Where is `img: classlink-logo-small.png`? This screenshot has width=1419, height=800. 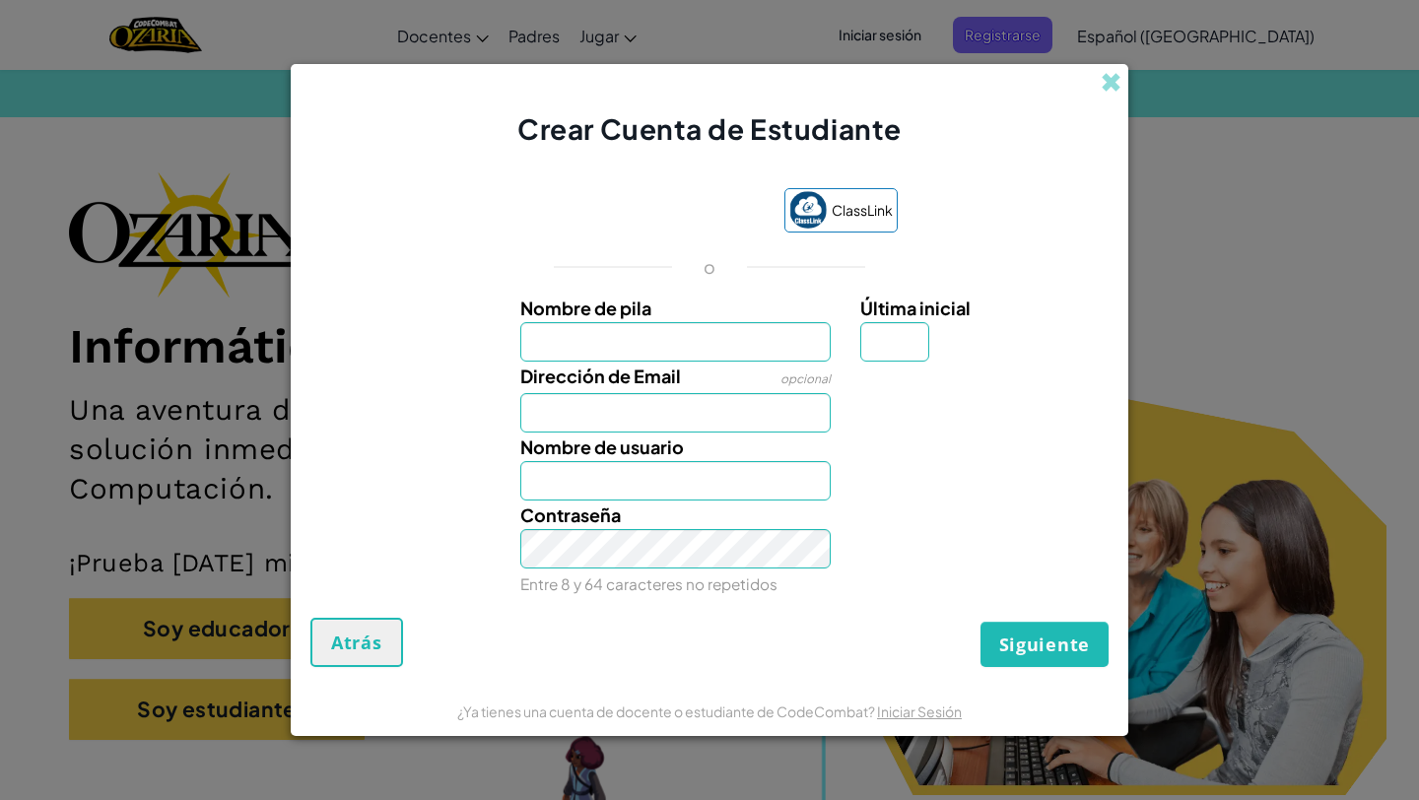
img: classlink-logo-small.png is located at coordinates (808, 210).